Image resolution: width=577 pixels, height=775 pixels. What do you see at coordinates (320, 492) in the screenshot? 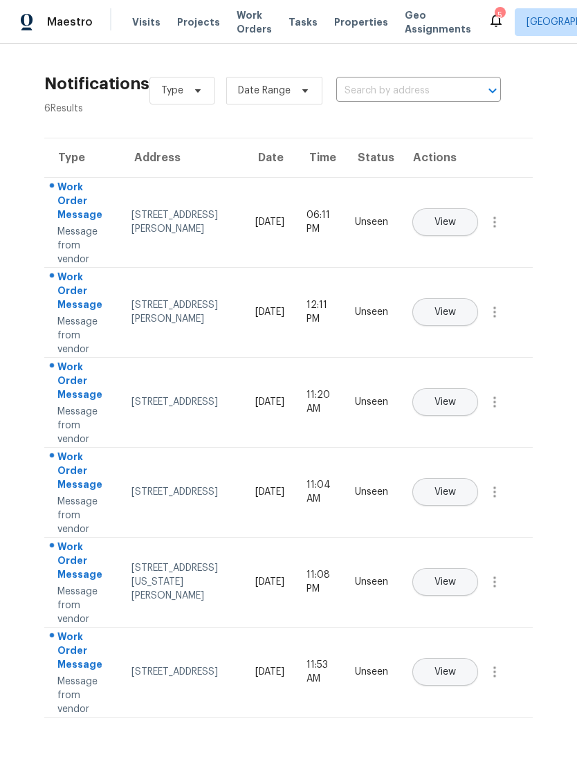
I see `div: 11:04 AM` at bounding box center [320, 492].